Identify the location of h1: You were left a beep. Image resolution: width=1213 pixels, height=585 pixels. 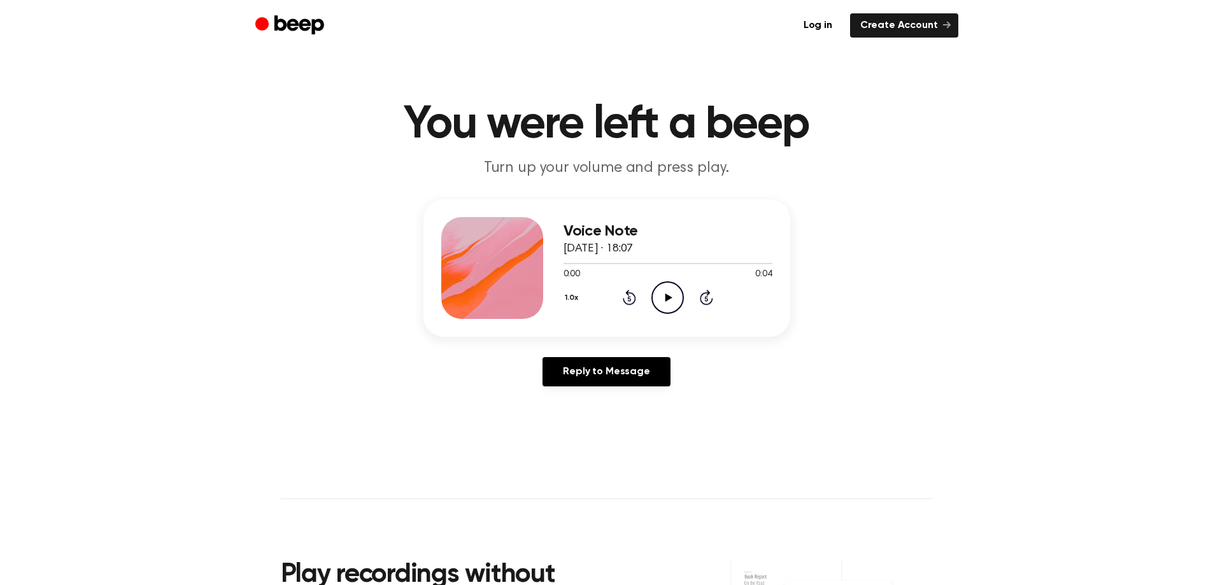
(607, 125).